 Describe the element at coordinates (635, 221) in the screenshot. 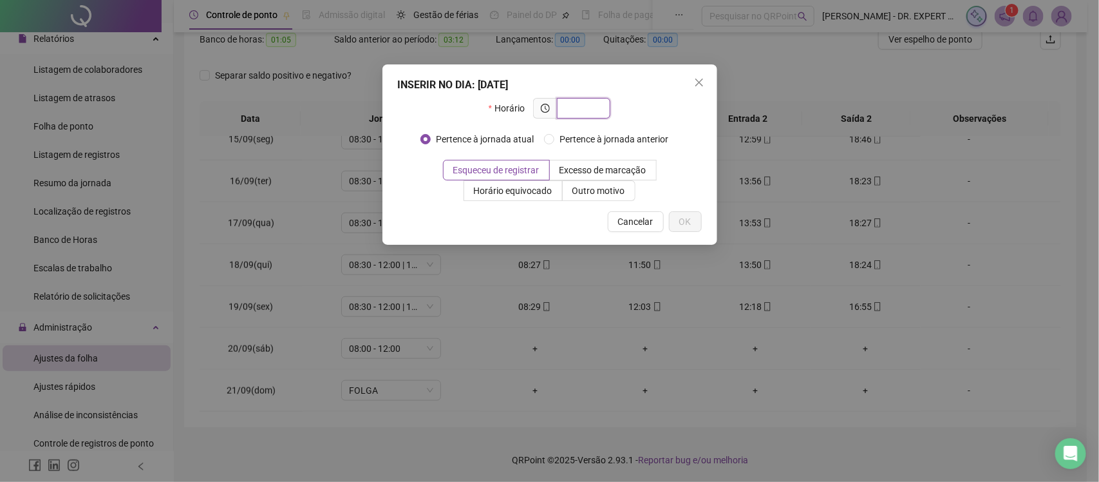

I see `span: Cancelar` at that location.